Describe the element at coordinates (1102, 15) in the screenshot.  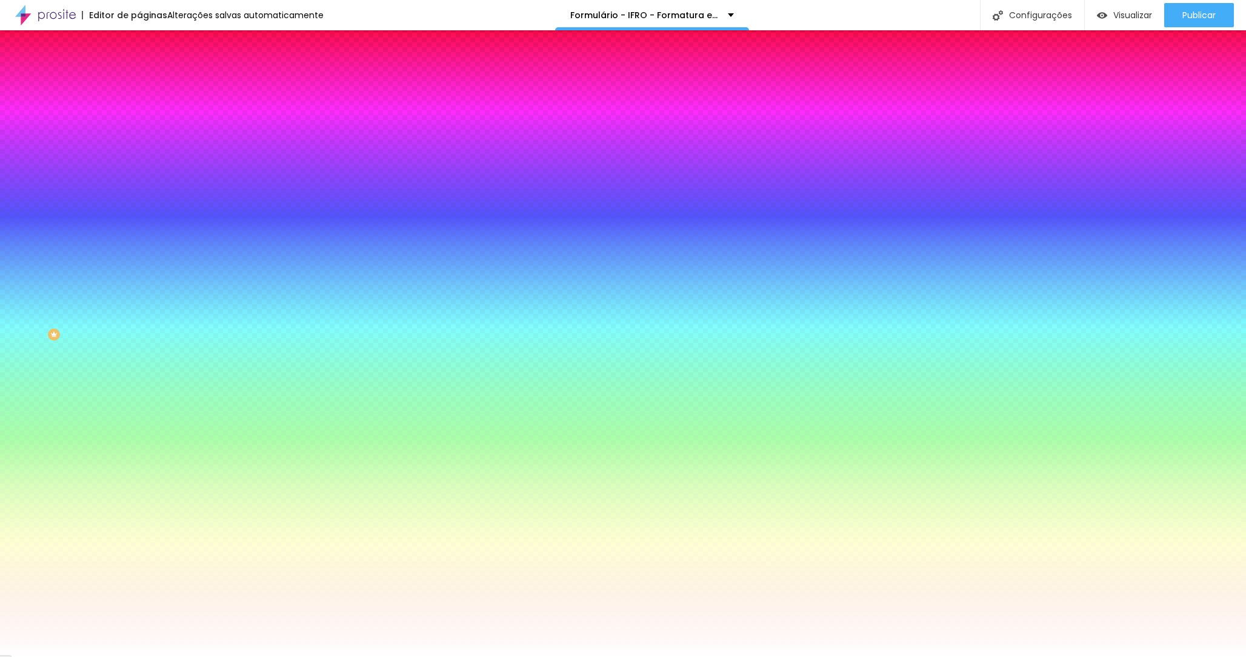
I see `img: view-1.svg` at that location.